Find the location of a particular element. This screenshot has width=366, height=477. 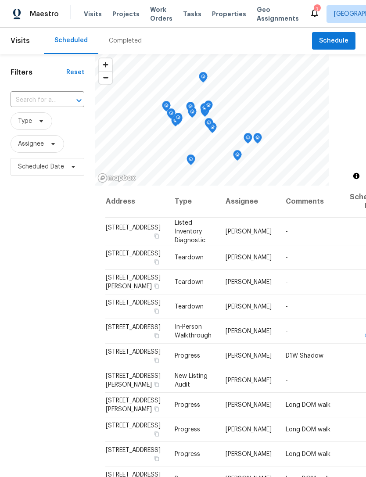

a: Mapbox homepage is located at coordinates (117, 178).